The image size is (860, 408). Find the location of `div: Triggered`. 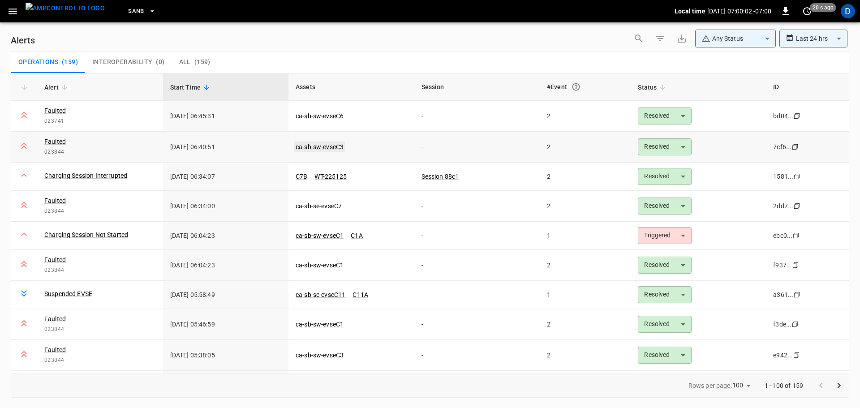

div: Triggered is located at coordinates (665, 236).